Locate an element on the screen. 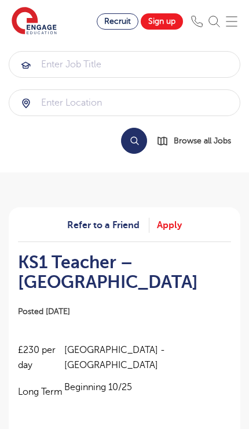 This screenshot has height=429, width=249. p: £230 per day is located at coordinates (41, 357).